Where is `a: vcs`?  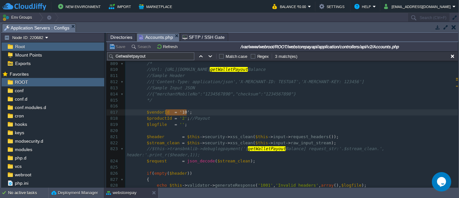
a: vcs is located at coordinates (18, 166).